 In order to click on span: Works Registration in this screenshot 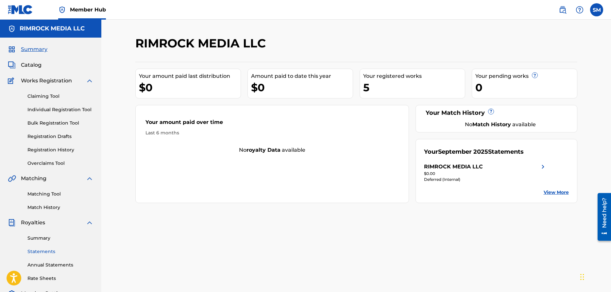, I will do `click(46, 81)`.